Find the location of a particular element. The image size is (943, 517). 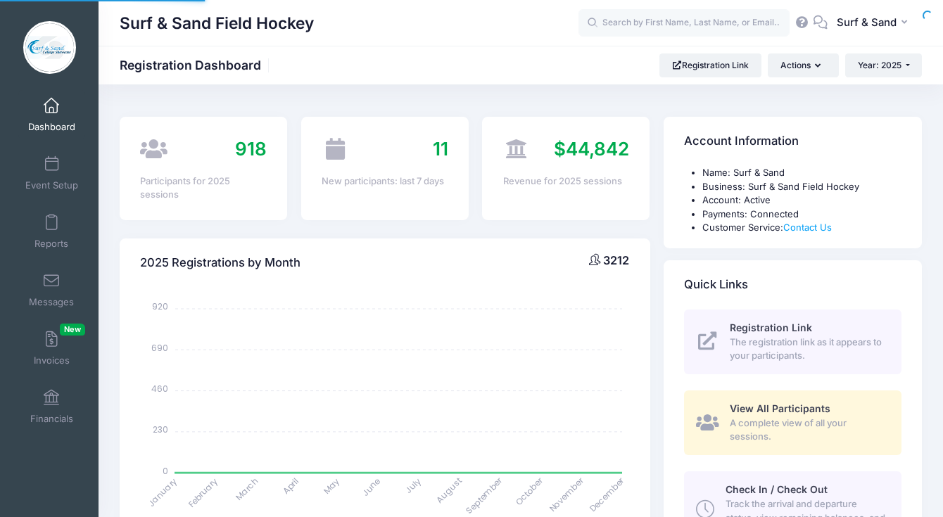

a: Reports is located at coordinates (51, 232).